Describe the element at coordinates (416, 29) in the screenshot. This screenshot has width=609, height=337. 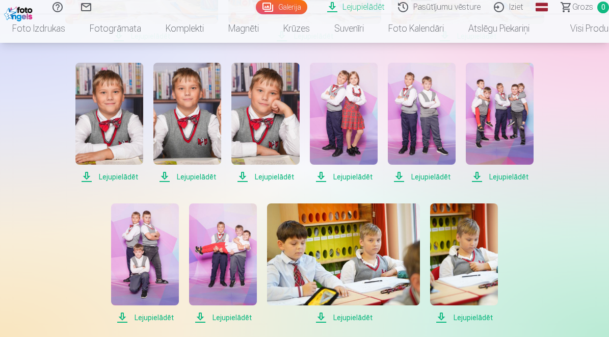
I see `a: Foto kalendāri` at that location.